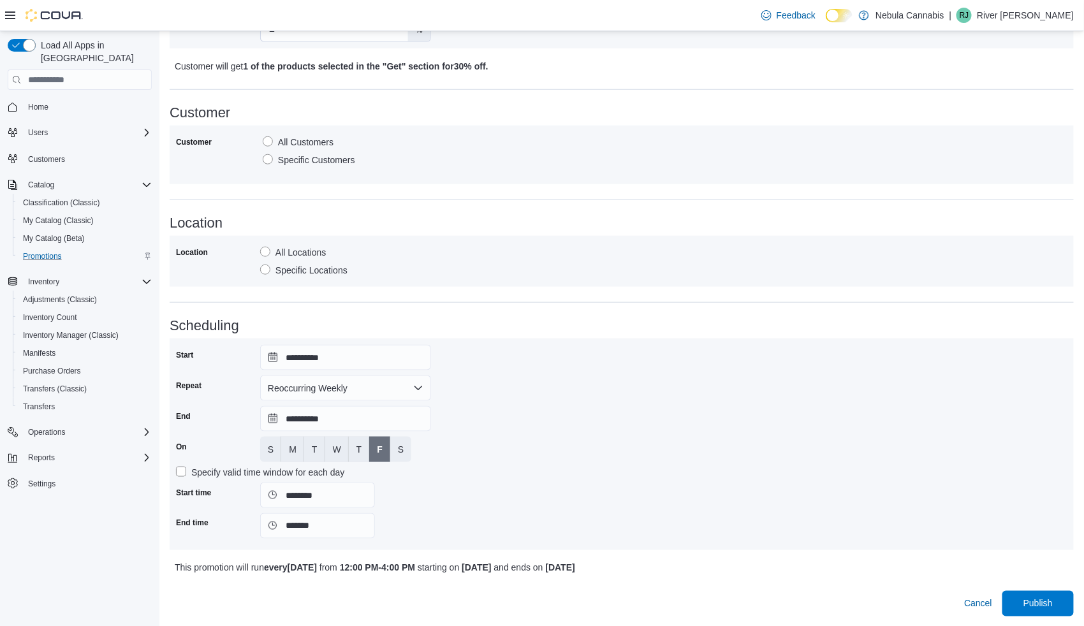 The width and height of the screenshot is (1084, 626). What do you see at coordinates (38, 107) in the screenshot?
I see `a: Home` at bounding box center [38, 107].